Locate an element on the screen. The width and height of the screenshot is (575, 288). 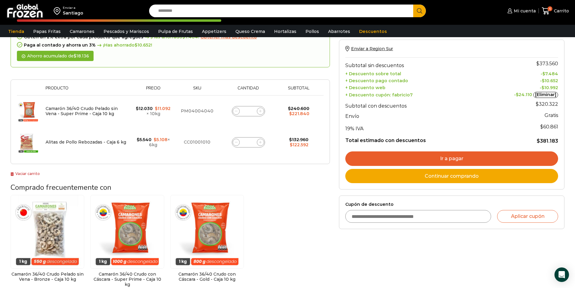
th: 19% IVA is located at coordinates (415, 126).